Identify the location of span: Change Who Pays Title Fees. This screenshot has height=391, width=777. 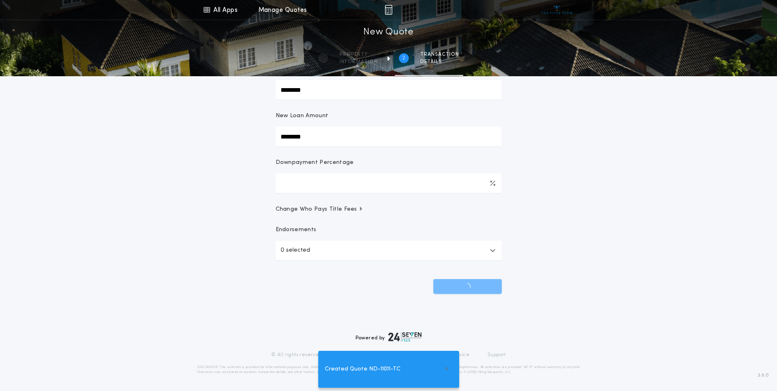
(319, 209).